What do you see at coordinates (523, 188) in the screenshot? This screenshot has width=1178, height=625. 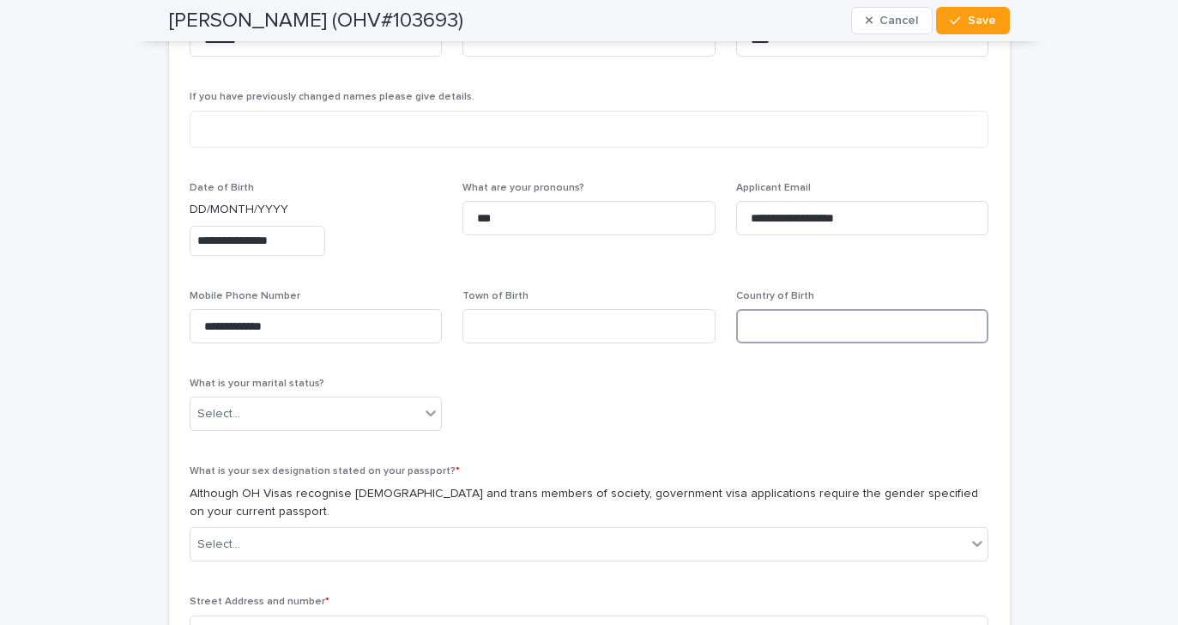 I see `span: What are your pronouns?` at bounding box center [523, 188].